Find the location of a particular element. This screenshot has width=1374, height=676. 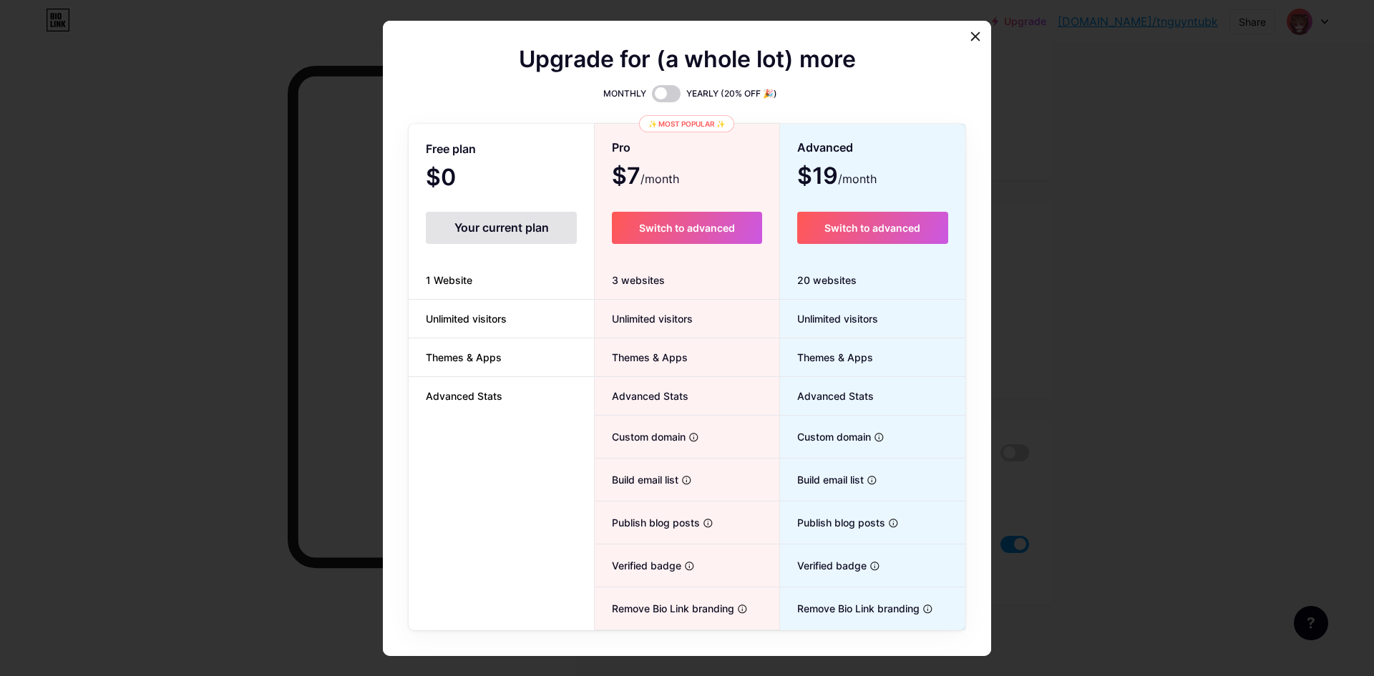

div: 3 websites is located at coordinates (686, 281).